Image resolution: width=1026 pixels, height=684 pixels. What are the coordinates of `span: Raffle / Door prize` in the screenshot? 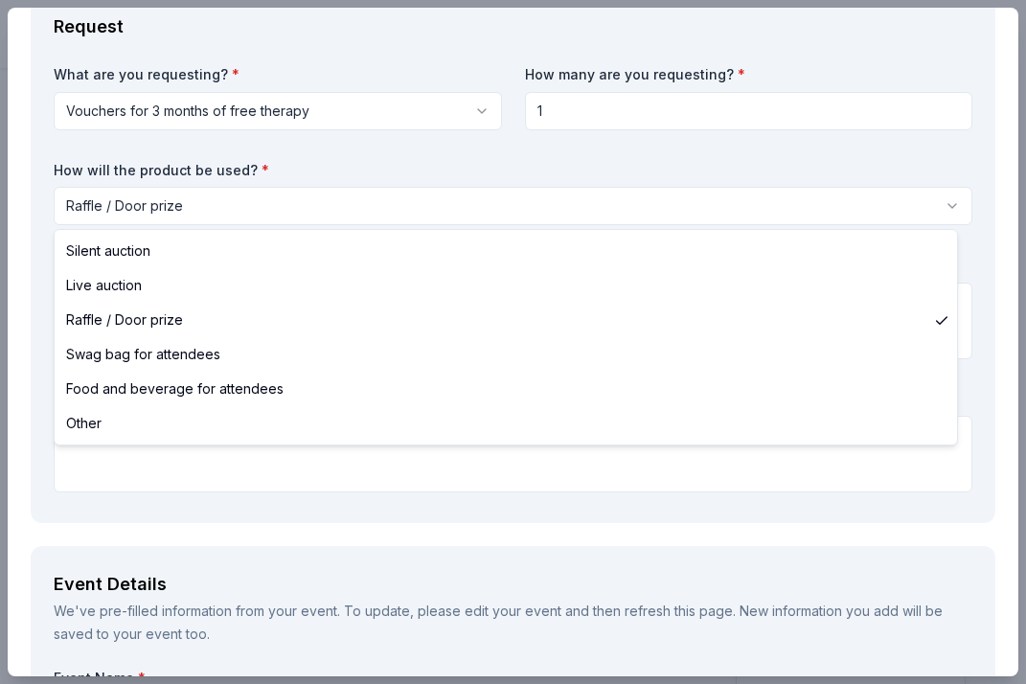 It's located at (125, 320).